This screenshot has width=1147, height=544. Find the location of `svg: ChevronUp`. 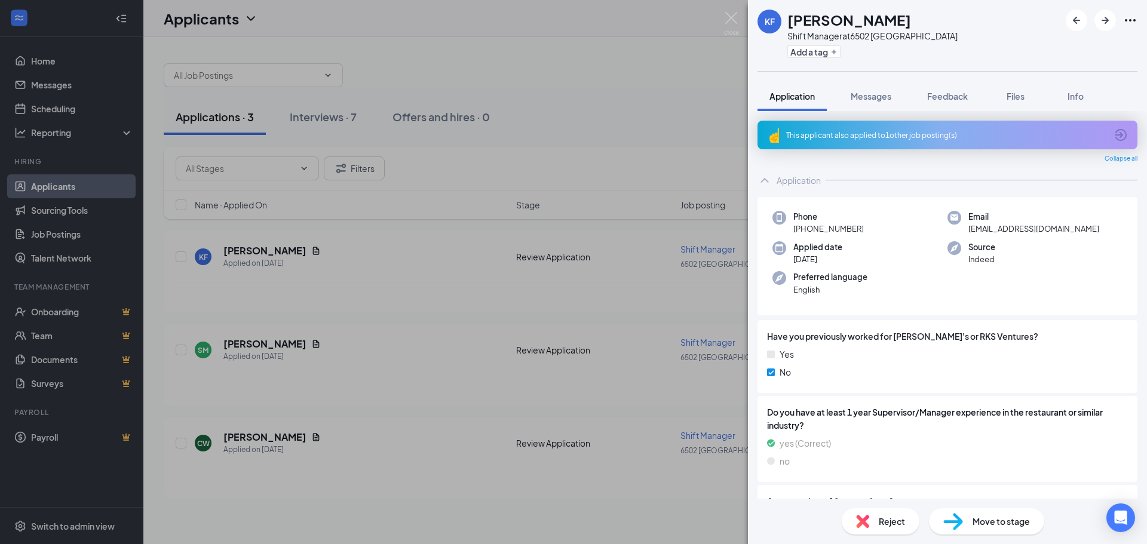

svg: ChevronUp is located at coordinates (764, 180).